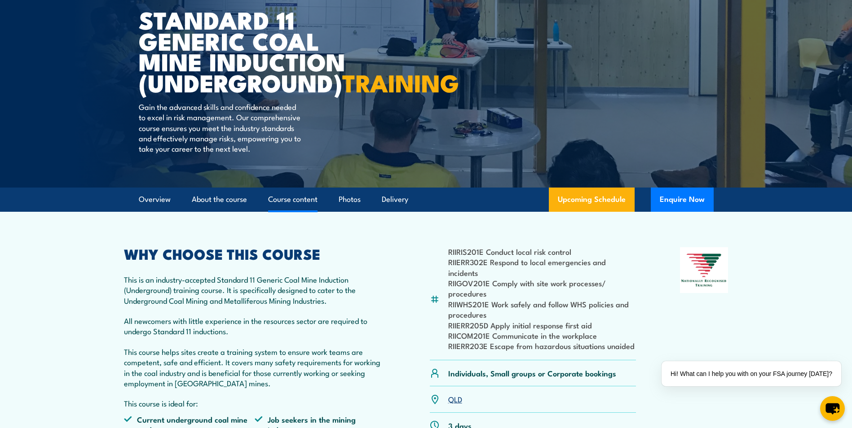  I want to click on li: RIIERR302E Respond to local emergencies and incidents, so click(542, 267).